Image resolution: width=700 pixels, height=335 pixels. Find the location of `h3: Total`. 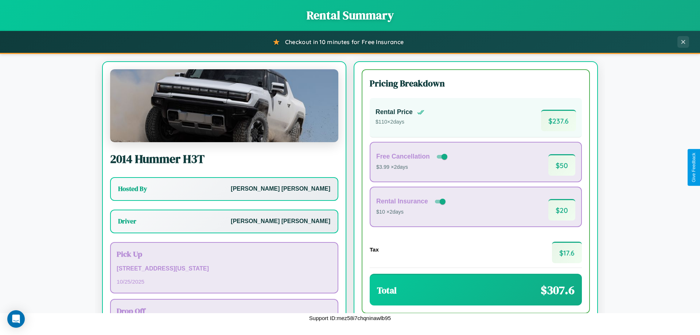

h3: Total is located at coordinates (387, 290).